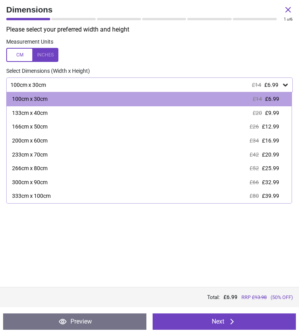 The height and width of the screenshot is (336, 299). Describe the element at coordinates (255, 196) in the screenshot. I see `span: £80` at that location.